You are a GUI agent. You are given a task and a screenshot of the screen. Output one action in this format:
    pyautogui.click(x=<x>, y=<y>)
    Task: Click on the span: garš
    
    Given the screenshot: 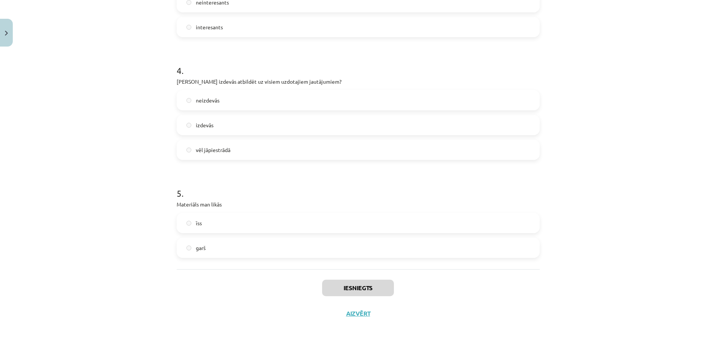 What is the action you would take?
    pyautogui.click(x=201, y=248)
    